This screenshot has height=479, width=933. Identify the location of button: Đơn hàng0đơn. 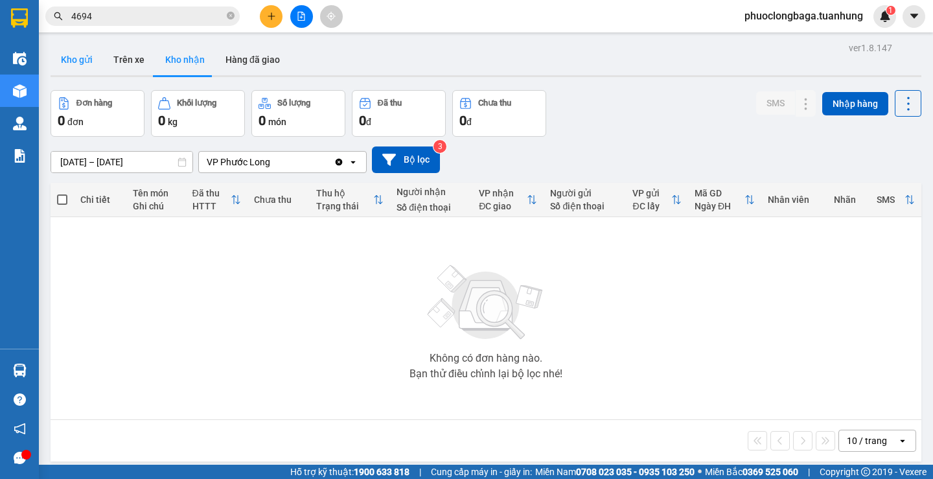
(97, 113).